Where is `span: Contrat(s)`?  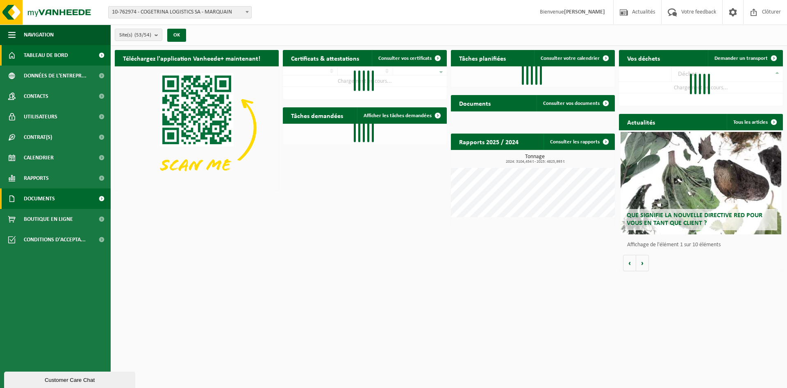 span: Contrat(s) is located at coordinates (38, 137).